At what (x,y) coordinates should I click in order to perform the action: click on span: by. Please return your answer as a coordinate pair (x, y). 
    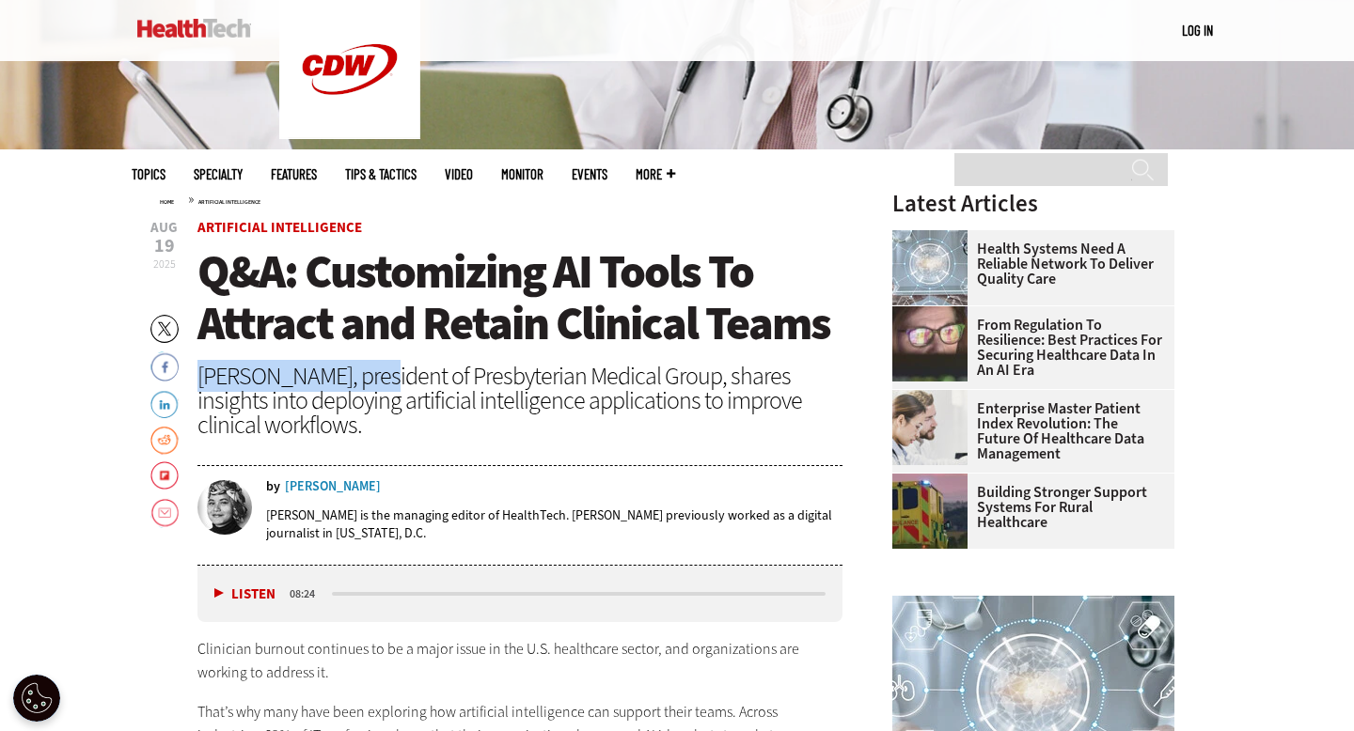
    Looking at the image, I should click on (273, 487).